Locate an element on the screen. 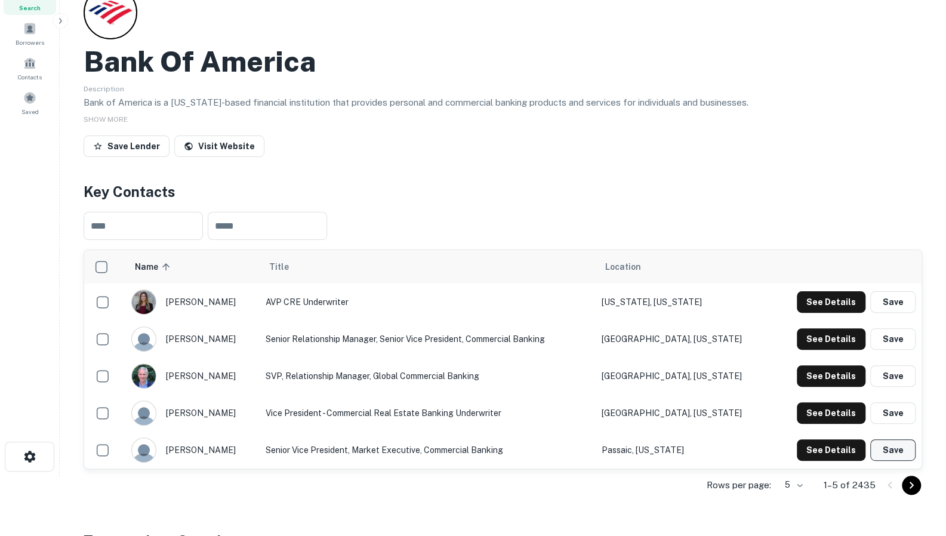 The image size is (946, 536). div: 5 is located at coordinates (791, 485).